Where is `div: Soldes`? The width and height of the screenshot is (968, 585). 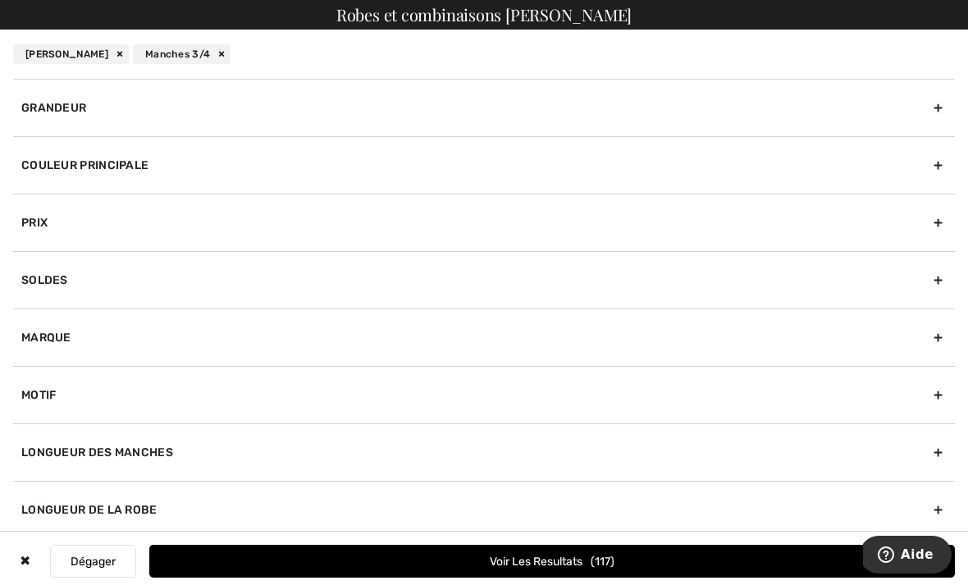
div: Soldes is located at coordinates (484, 280).